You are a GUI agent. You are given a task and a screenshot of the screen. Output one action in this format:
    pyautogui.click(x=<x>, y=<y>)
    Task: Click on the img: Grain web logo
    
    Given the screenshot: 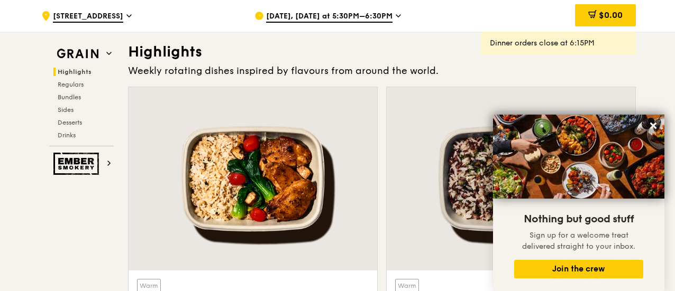 What is the action you would take?
    pyautogui.click(x=78, y=54)
    